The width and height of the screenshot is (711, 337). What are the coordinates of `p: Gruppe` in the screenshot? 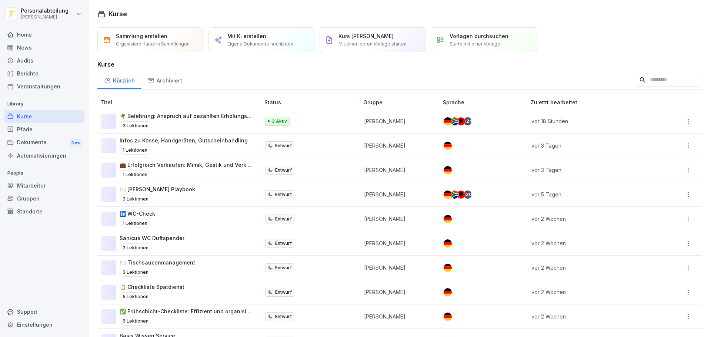 It's located at (401, 102).